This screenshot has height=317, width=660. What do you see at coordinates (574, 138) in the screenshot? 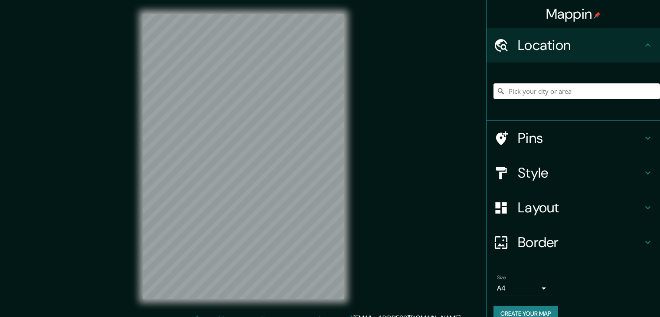
I see `div: Pins` at bounding box center [574, 138].